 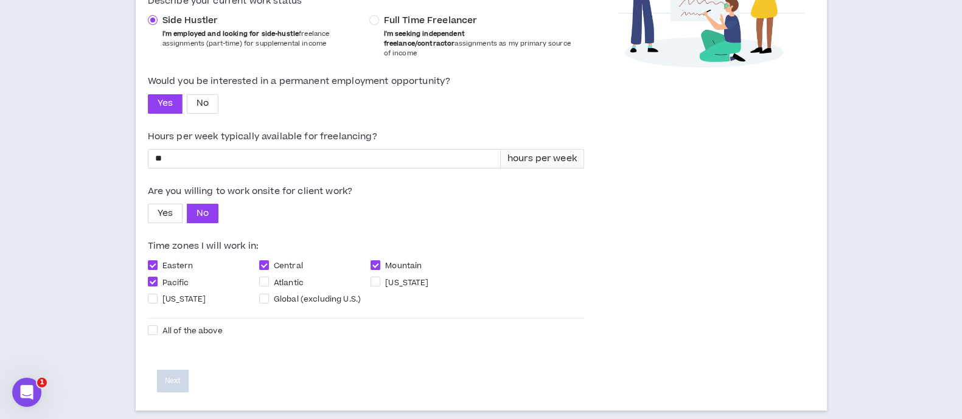 I want to click on b: I'm seeking independent freelance/contractor, so click(x=424, y=38).